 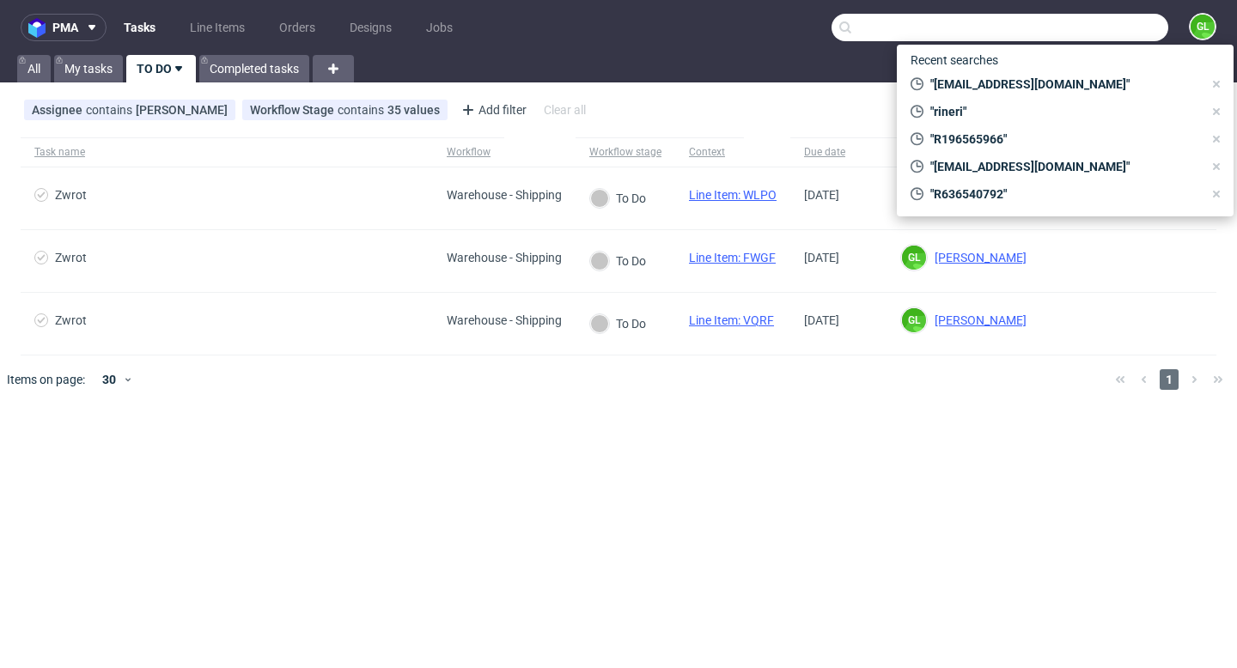 I want to click on a: TO DO, so click(x=161, y=69).